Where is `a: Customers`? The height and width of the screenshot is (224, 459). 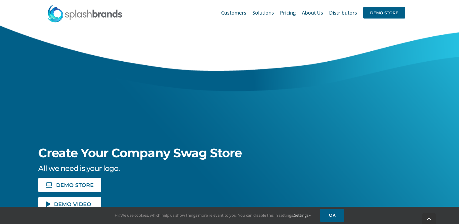
a: Customers is located at coordinates (234, 13).